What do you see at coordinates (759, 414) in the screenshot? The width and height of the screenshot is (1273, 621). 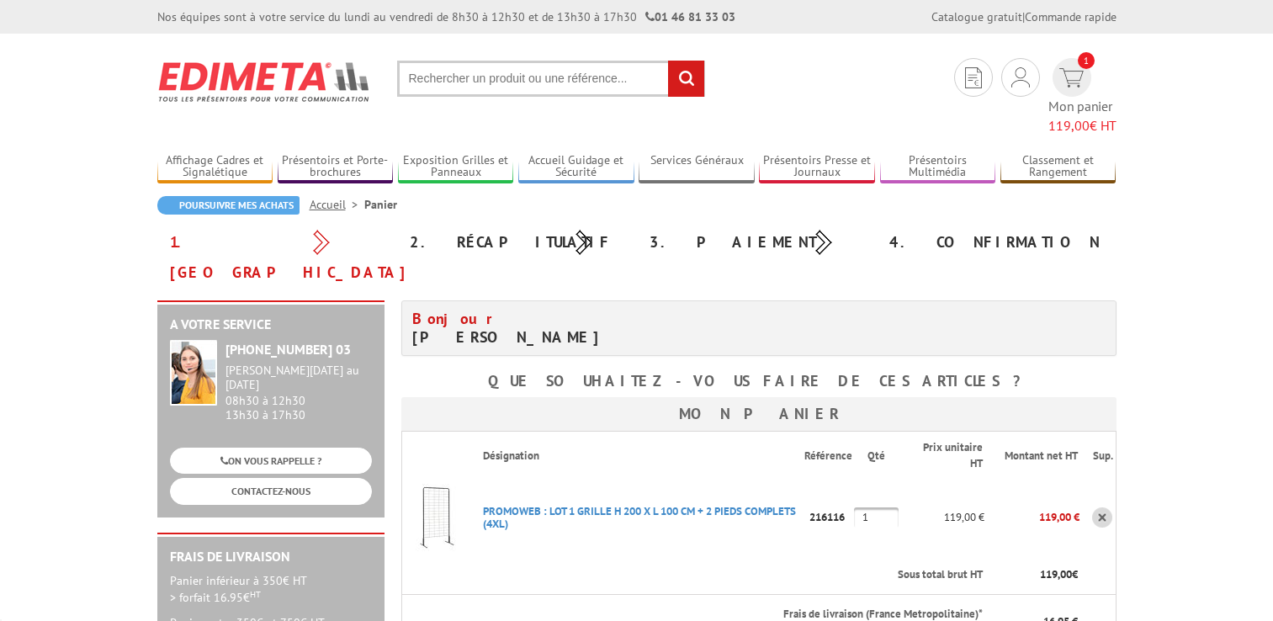 I see `h3: Mon panier` at bounding box center [759, 414].